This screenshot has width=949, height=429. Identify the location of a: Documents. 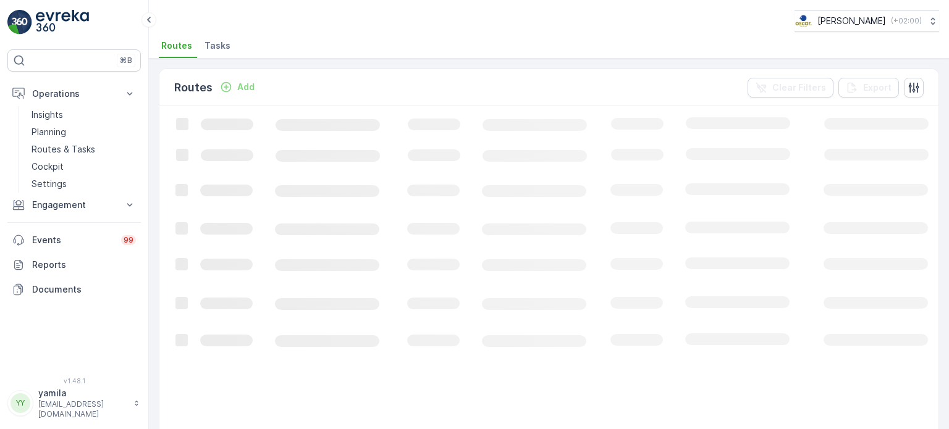
(74, 290).